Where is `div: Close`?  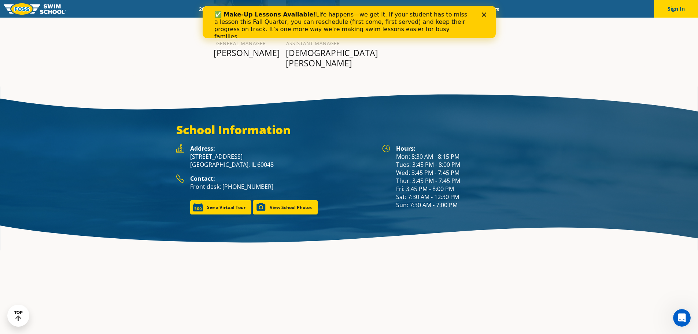 div: Close is located at coordinates (283, 9).